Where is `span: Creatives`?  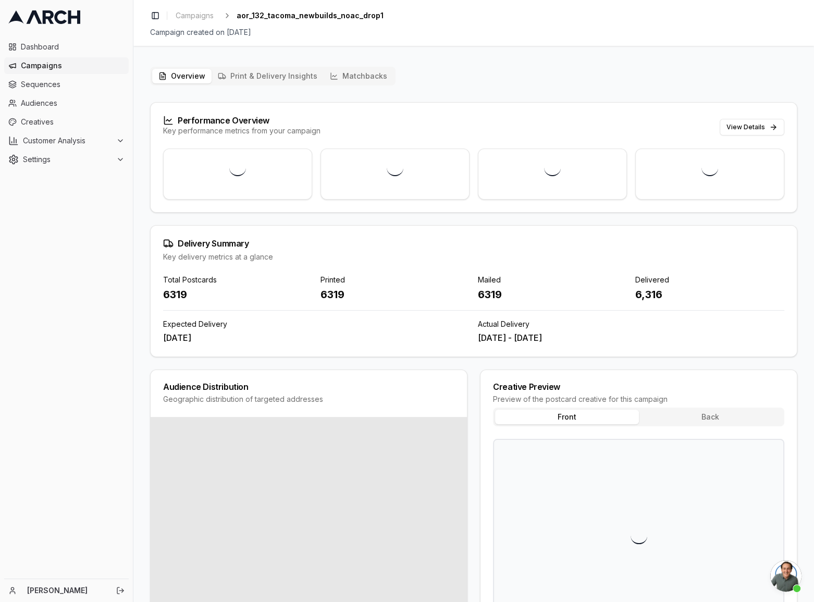 span: Creatives is located at coordinates (72, 122).